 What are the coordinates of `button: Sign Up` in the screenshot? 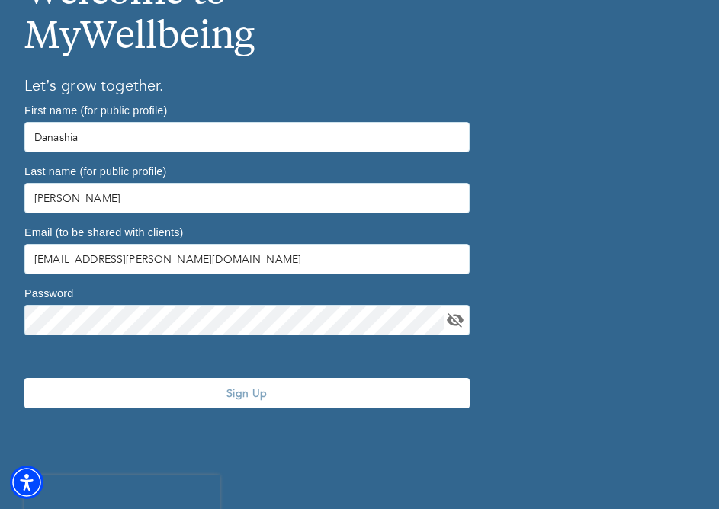 It's located at (247, 393).